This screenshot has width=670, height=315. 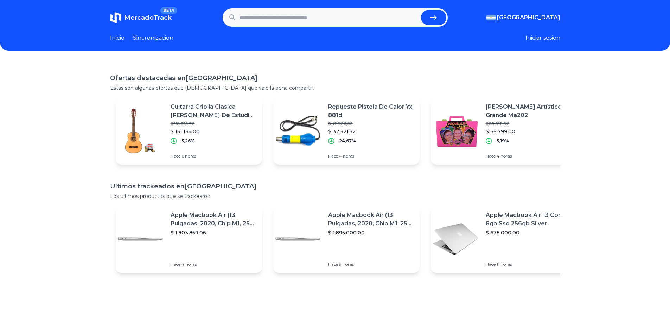 I want to click on p: Hace 6 horas, so click(x=213, y=156).